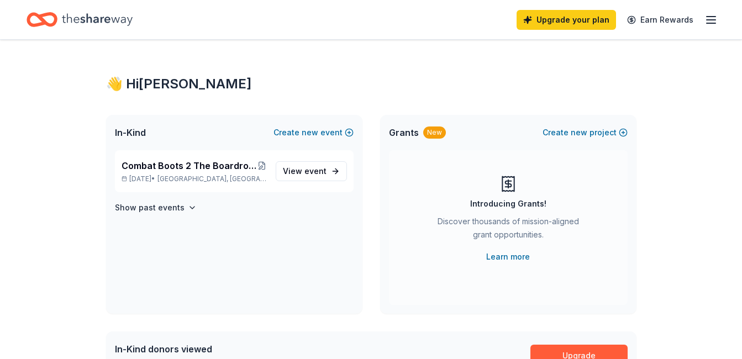 The width and height of the screenshot is (742, 359). What do you see at coordinates (660, 20) in the screenshot?
I see `a: Earn Rewards` at bounding box center [660, 20].